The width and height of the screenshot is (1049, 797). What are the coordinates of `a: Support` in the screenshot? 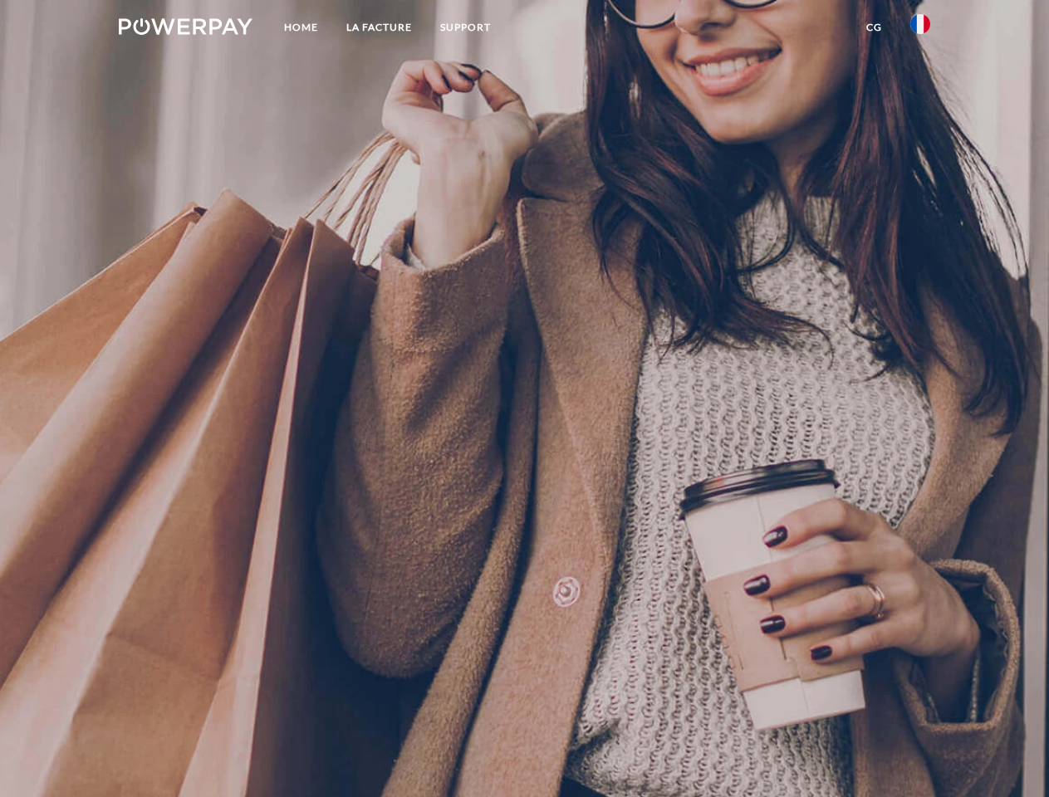 It's located at (465, 27).